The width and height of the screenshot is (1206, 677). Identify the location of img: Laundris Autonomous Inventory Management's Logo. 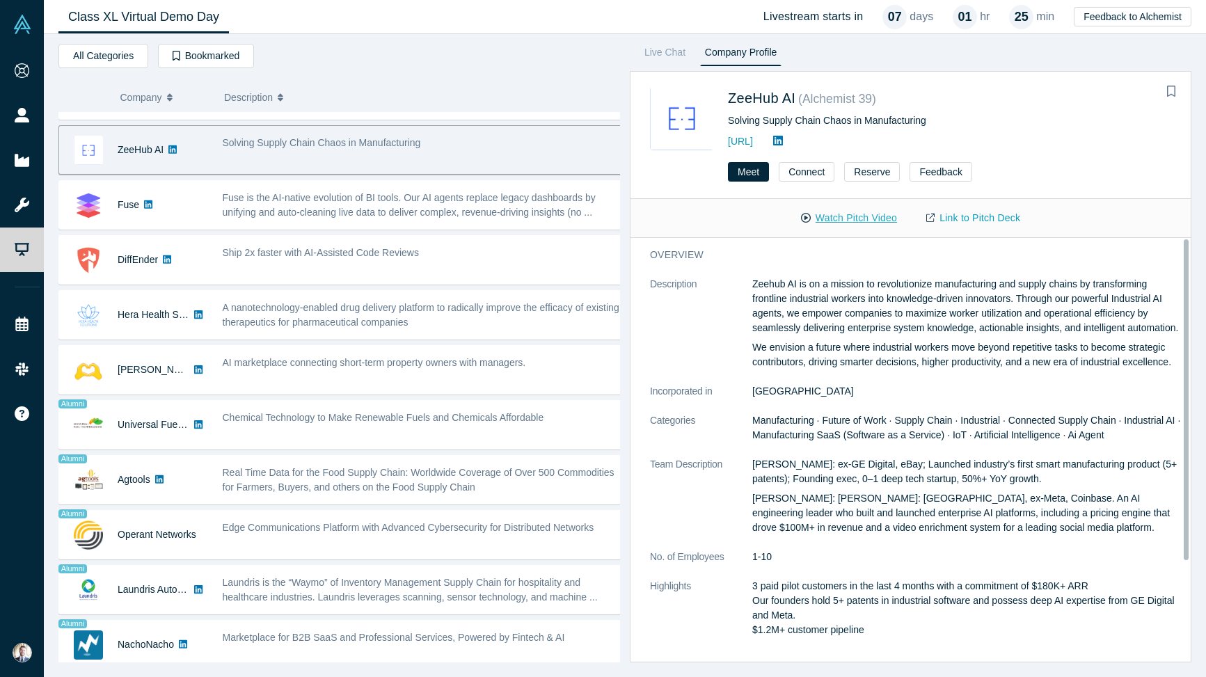
(88, 590).